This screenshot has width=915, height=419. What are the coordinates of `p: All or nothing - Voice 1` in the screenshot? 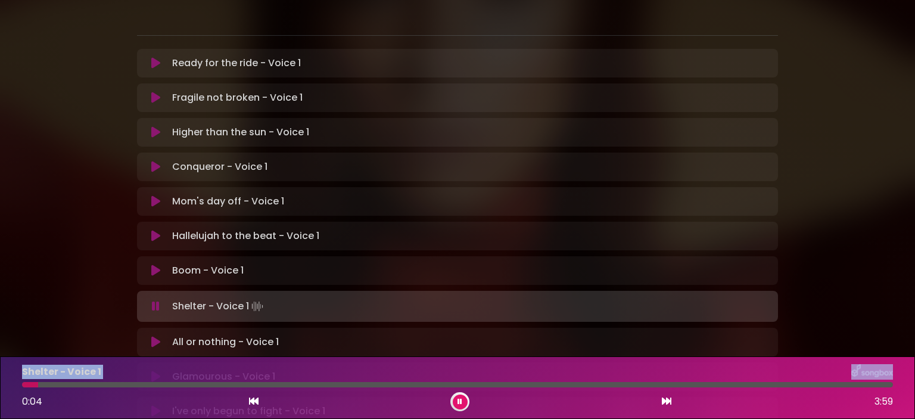 It's located at (225, 342).